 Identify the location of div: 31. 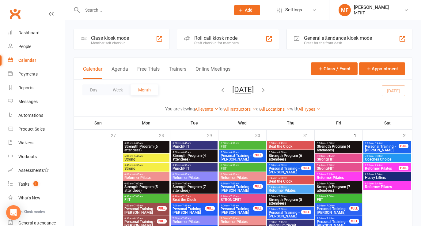
(309, 135).